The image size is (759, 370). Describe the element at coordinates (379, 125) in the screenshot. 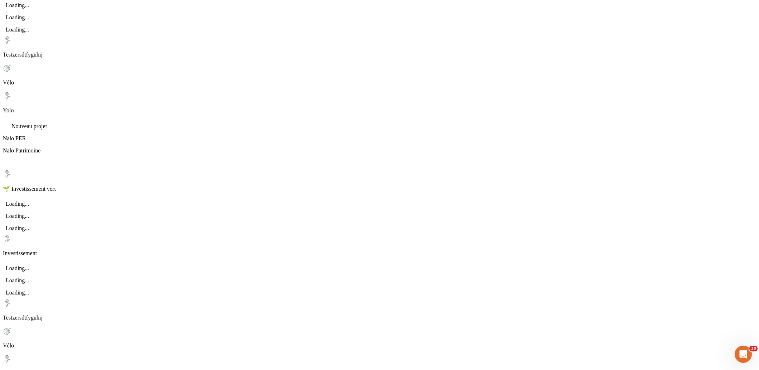

I see `div: Nouveau projet` at that location.